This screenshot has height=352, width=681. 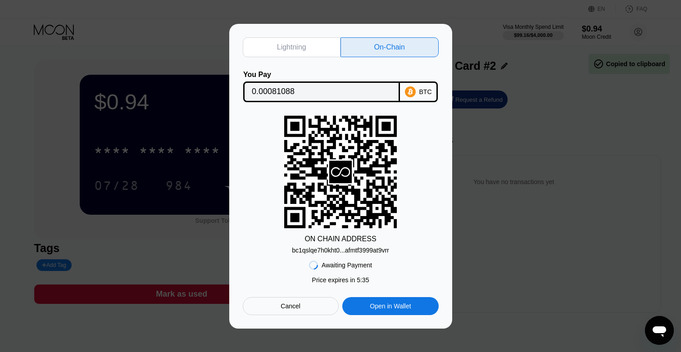 I want to click on div: Price expires in, so click(x=340, y=280).